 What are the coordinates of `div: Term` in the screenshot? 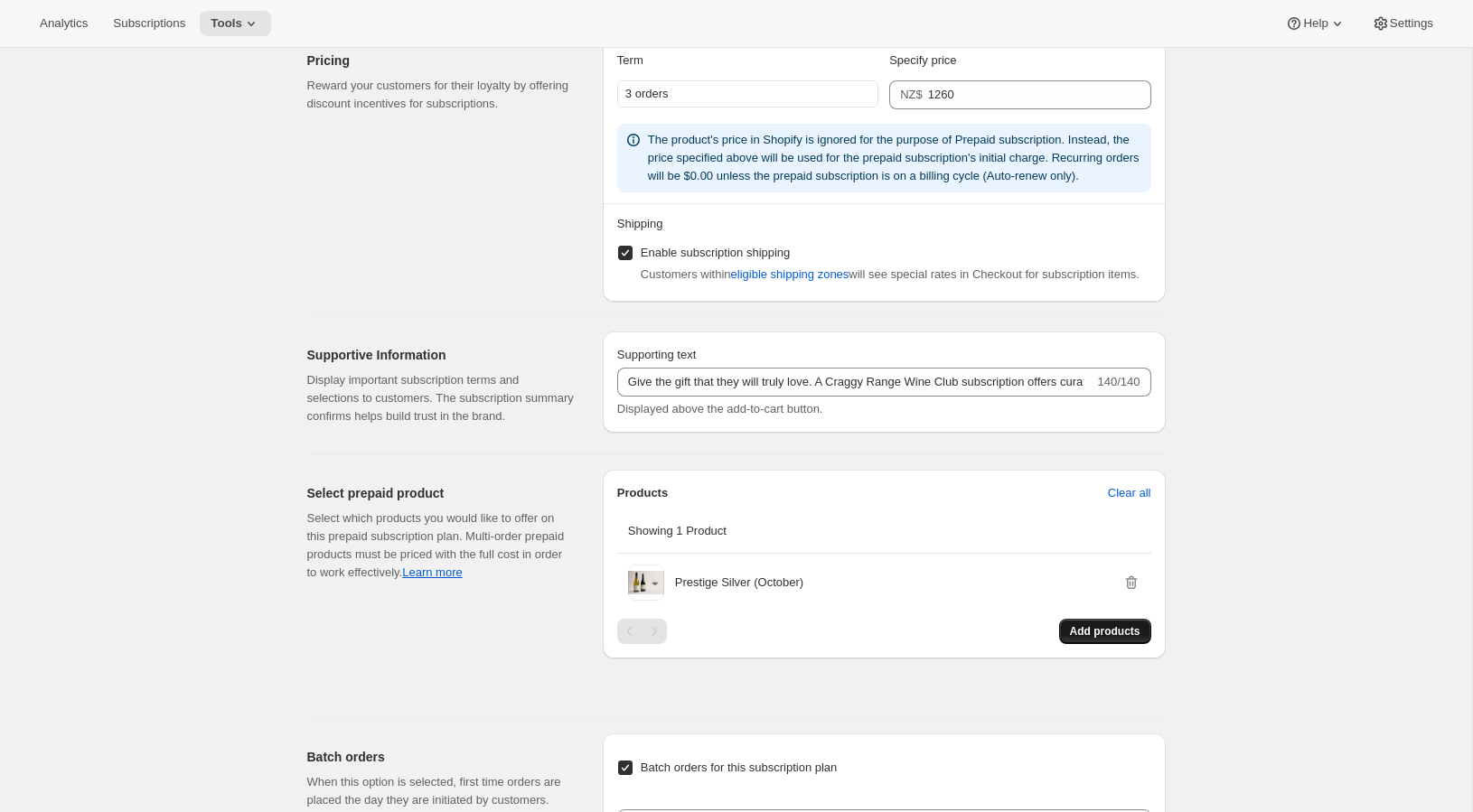 It's located at (747, 61).